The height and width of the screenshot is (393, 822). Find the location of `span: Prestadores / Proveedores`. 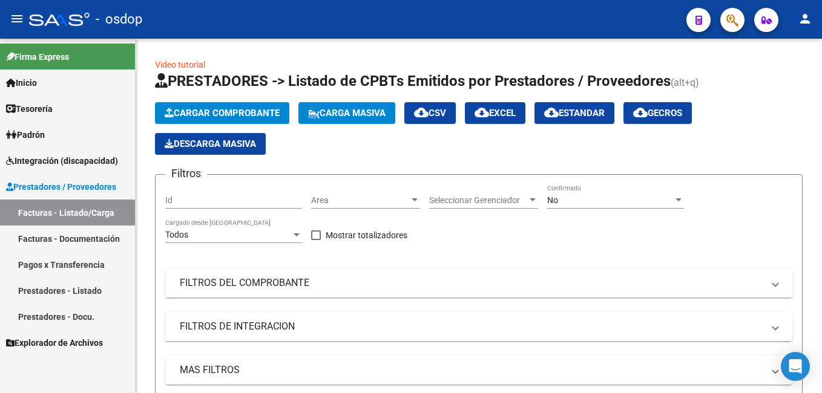

span: Prestadores / Proveedores is located at coordinates (61, 187).